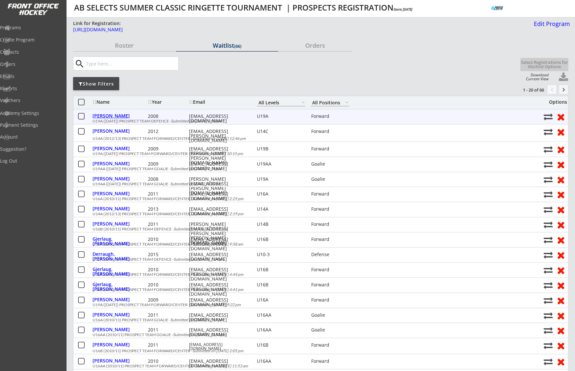  What do you see at coordinates (563, 90) in the screenshot?
I see `button: keyboard_arrow_right` at bounding box center [563, 90].